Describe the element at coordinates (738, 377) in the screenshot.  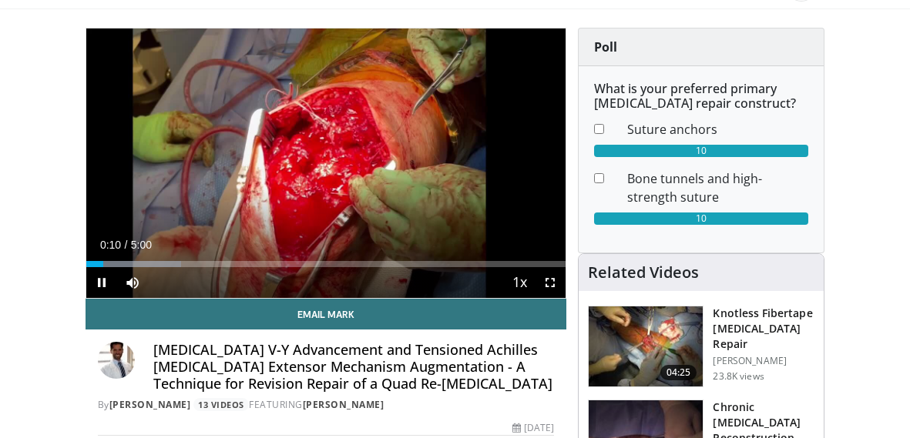
I see `p: 23.8K views` at that location.